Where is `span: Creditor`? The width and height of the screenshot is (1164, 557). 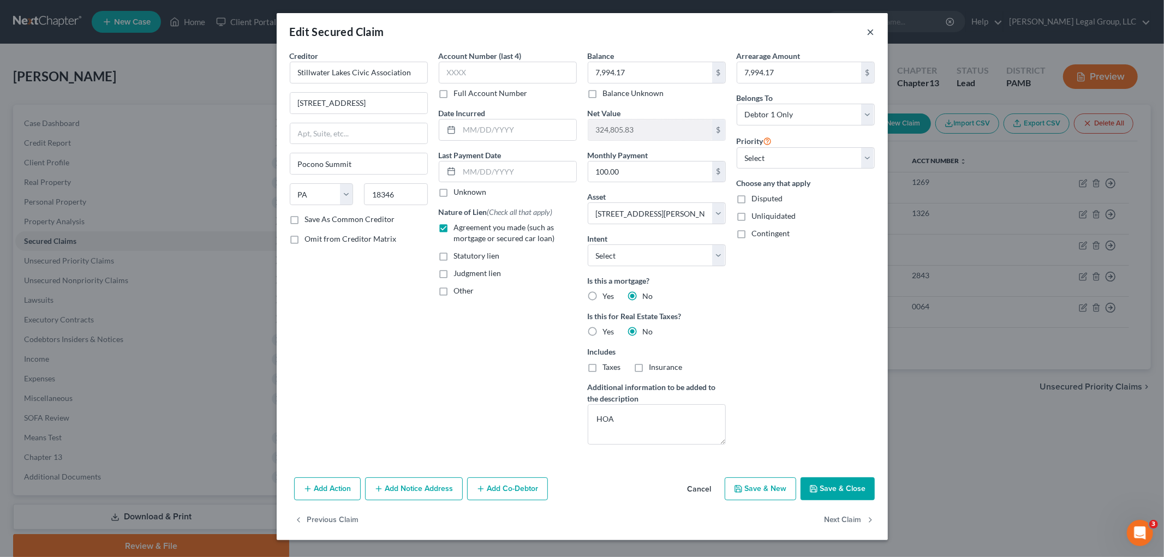
span: Creditor is located at coordinates (304, 56).